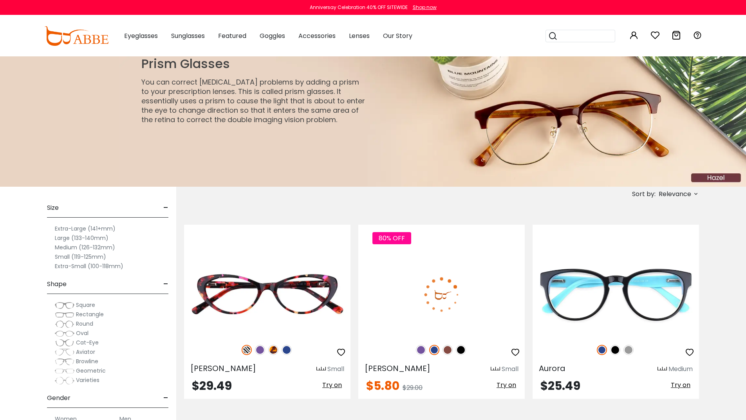 This screenshot has width=746, height=420. I want to click on h1: Prism Glasses, so click(254, 64).